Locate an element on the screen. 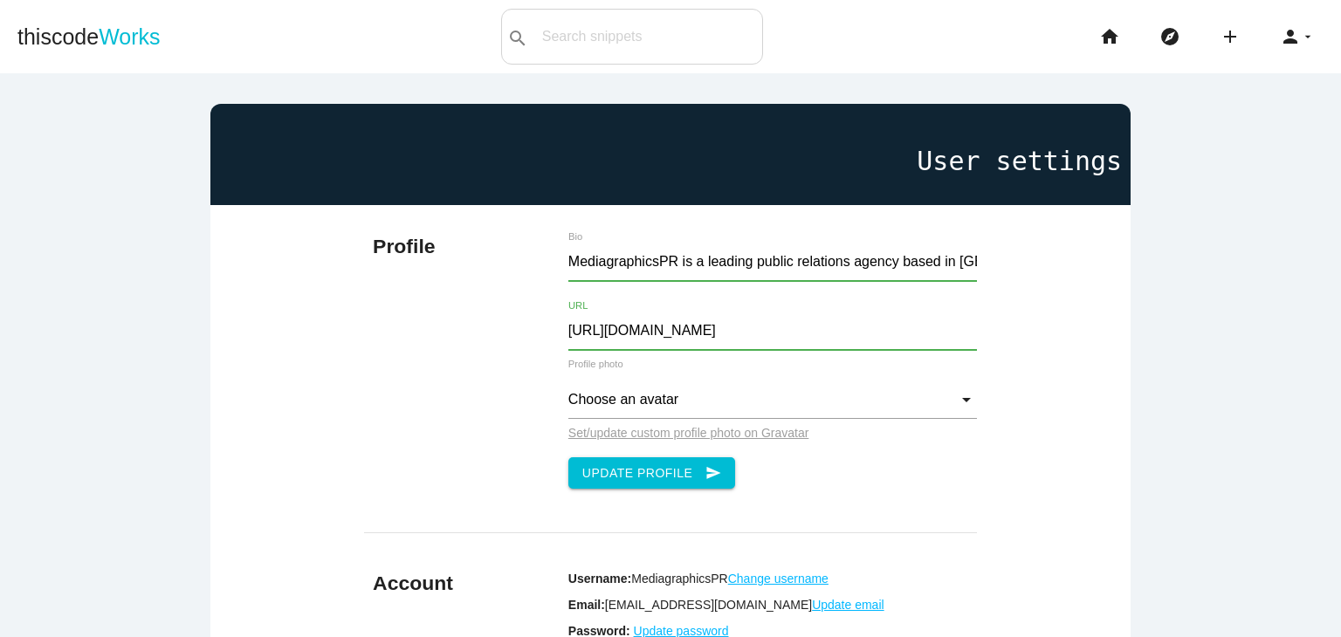 The height and width of the screenshot is (637, 1341). a: Update email is located at coordinates (848, 605).